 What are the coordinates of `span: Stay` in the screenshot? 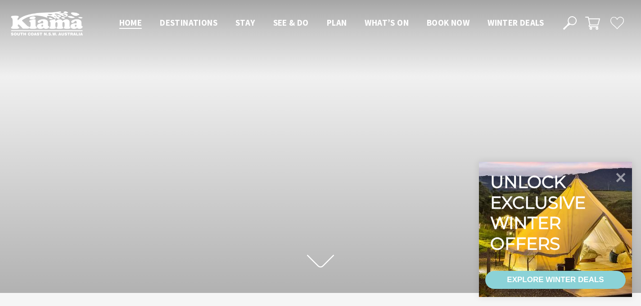 It's located at (245, 23).